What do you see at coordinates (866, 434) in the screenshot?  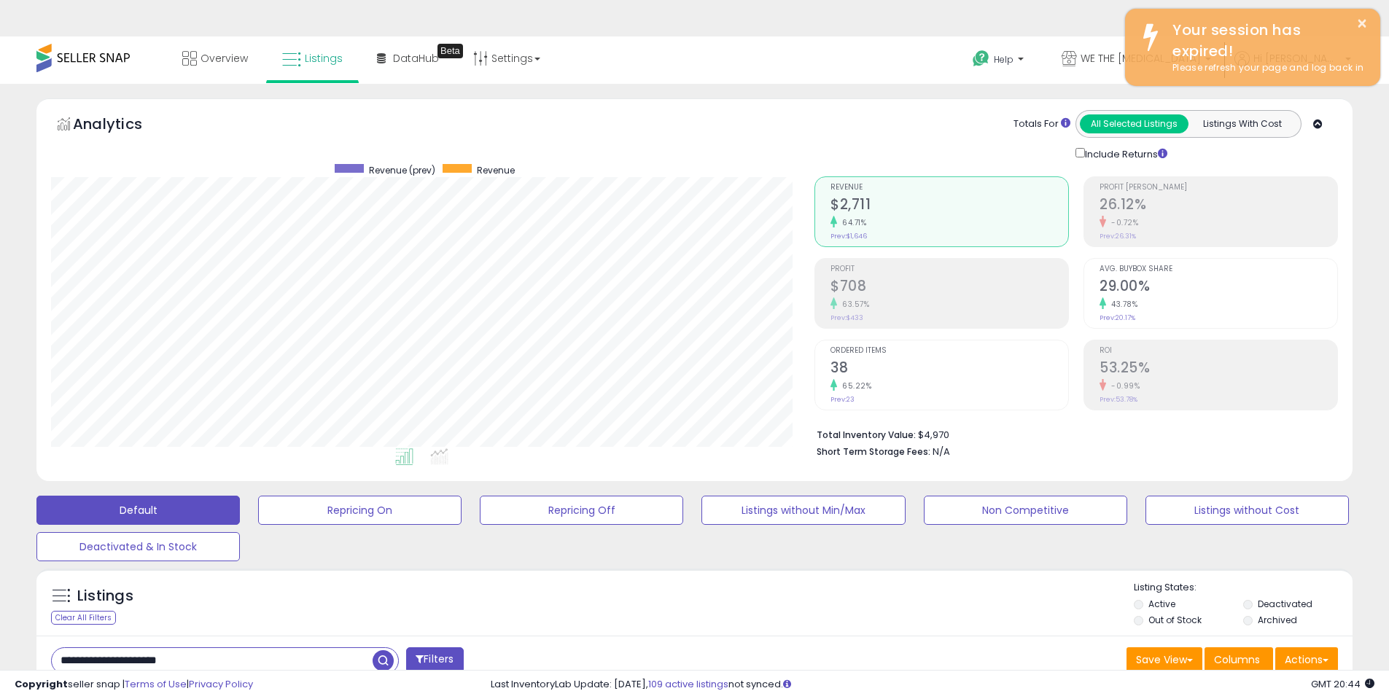 I see `b: Total Inventory Value:` at bounding box center [866, 434].